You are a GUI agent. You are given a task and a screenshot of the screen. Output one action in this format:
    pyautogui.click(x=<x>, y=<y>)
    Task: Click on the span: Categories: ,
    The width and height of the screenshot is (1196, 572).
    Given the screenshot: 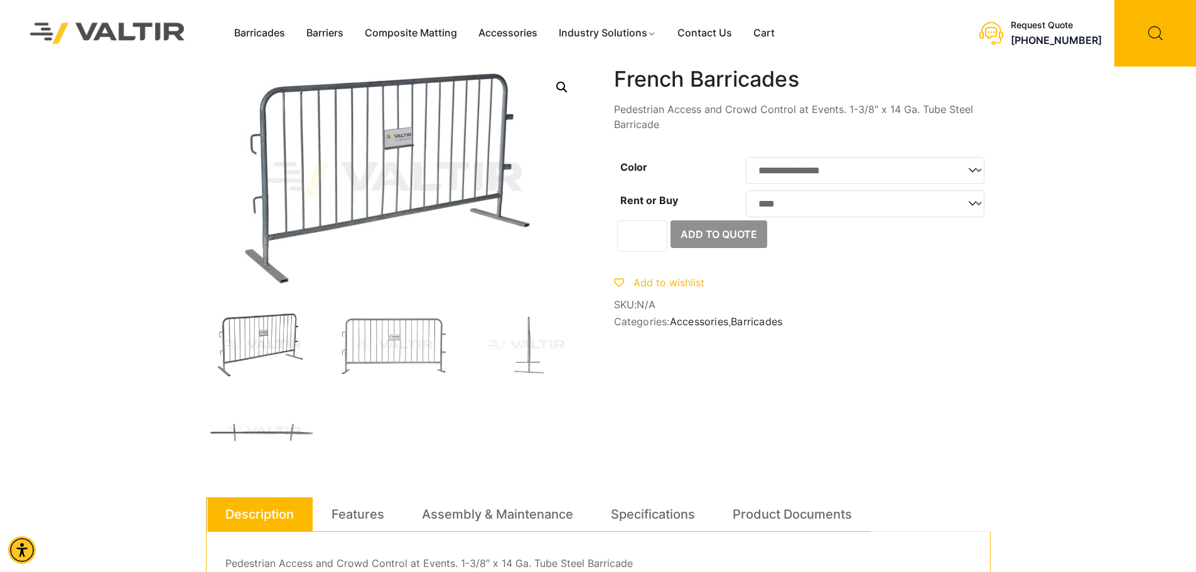 What is the action you would take?
    pyautogui.click(x=803, y=322)
    